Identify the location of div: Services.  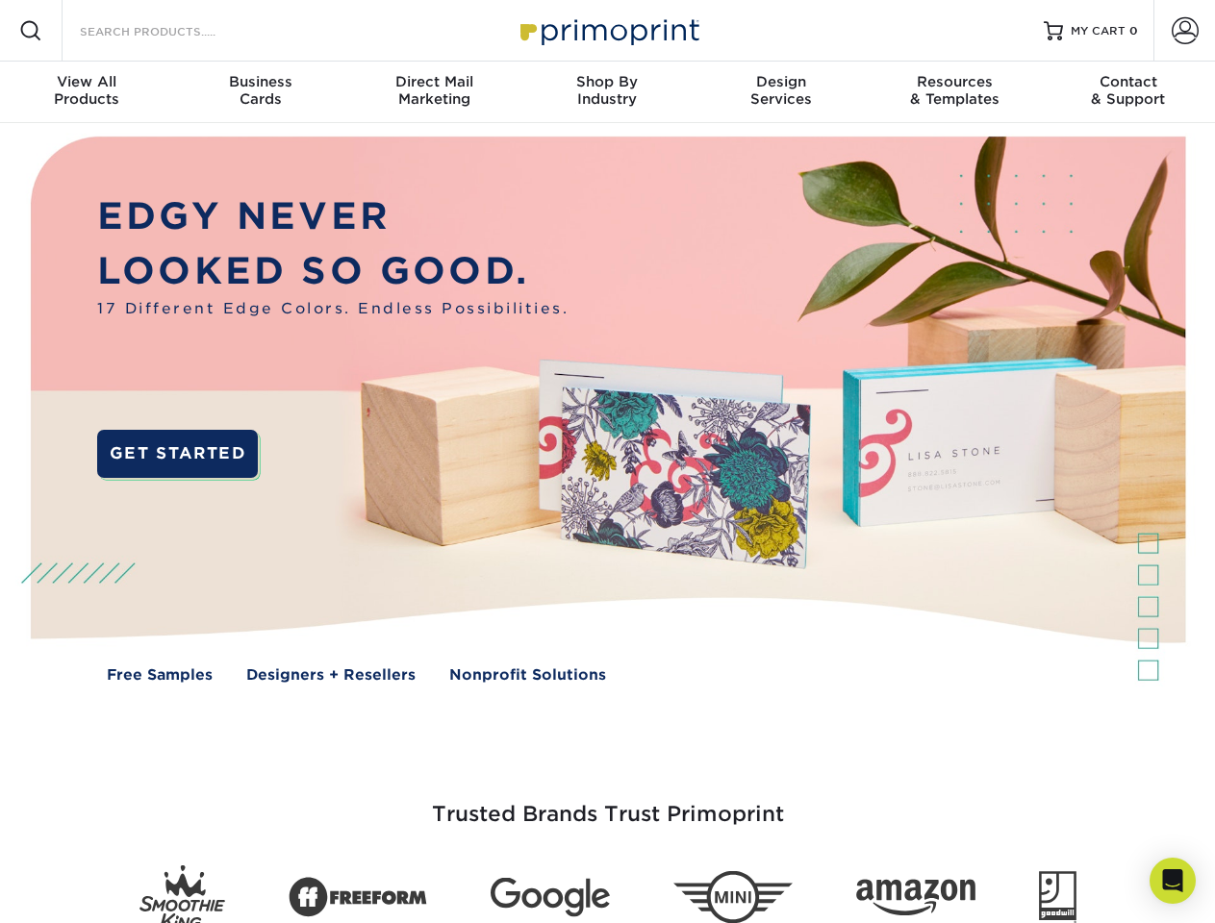
(781, 90).